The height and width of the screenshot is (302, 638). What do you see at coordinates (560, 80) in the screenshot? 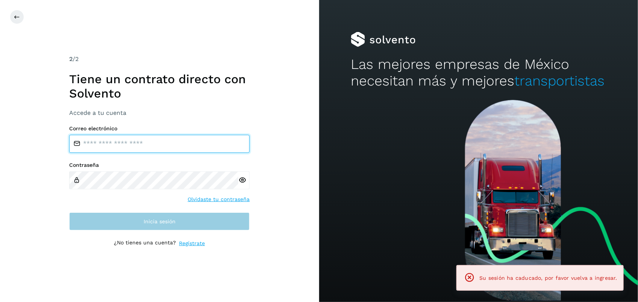
I see `span: transportistas` at bounding box center [560, 80].